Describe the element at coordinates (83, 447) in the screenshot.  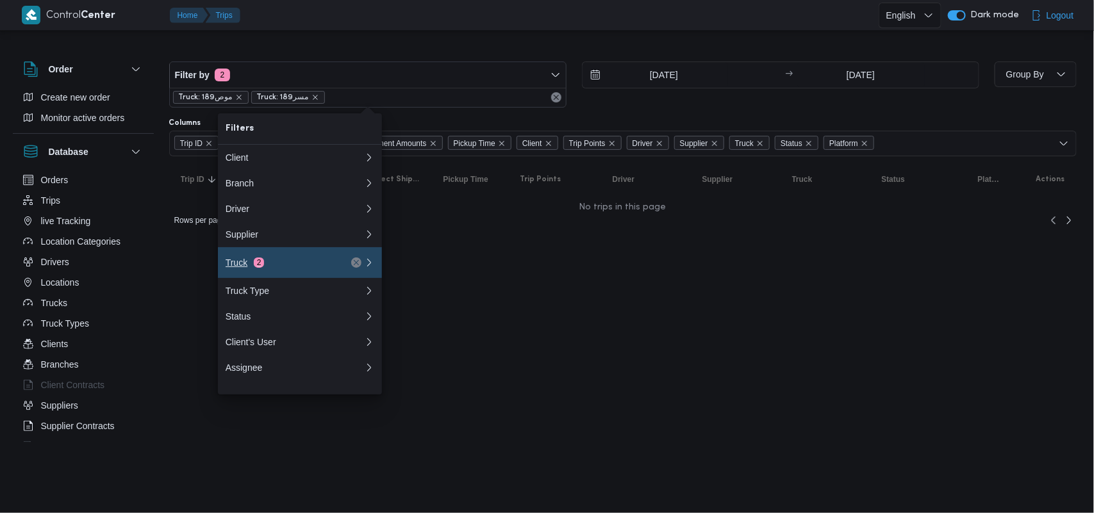
I see `button: Devices` at that location.